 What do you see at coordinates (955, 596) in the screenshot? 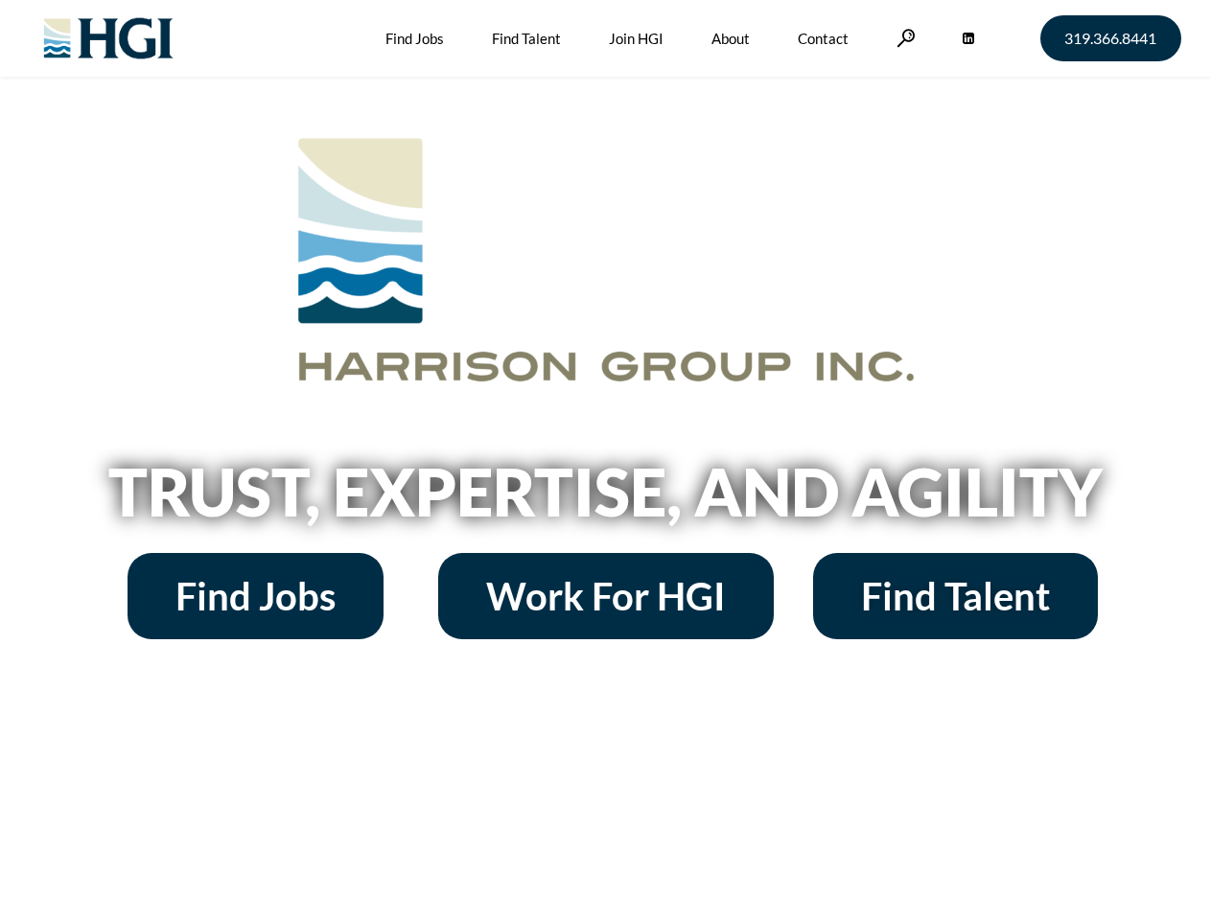
I see `a: Find Talent` at bounding box center [955, 596].